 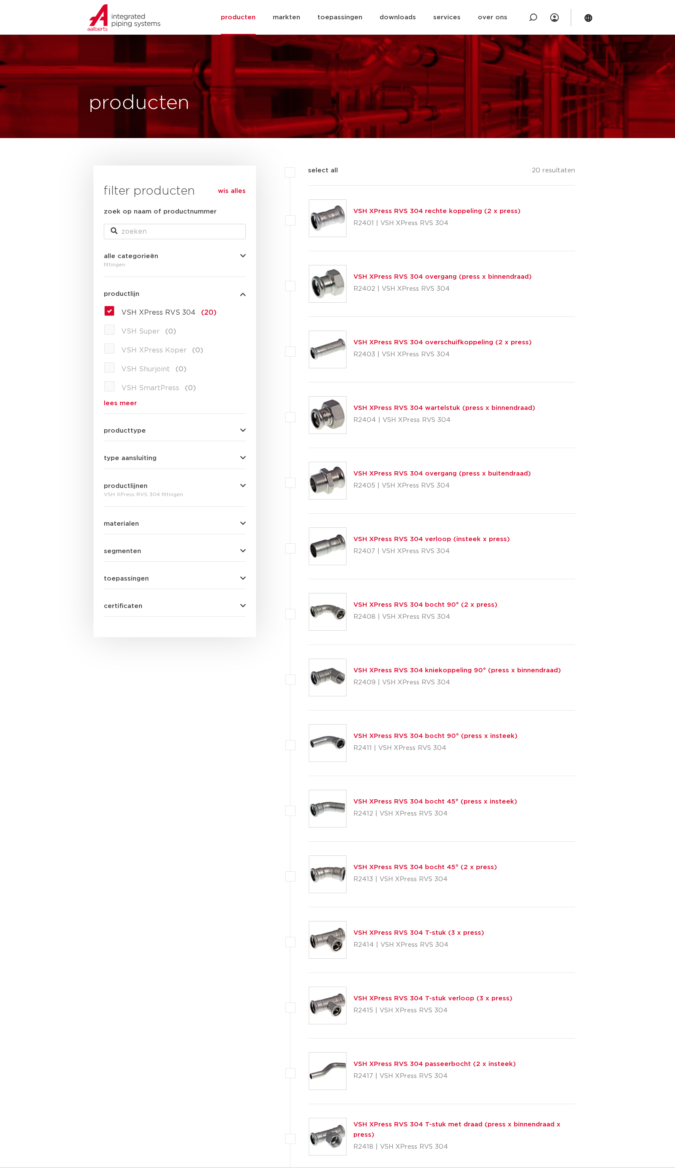 What do you see at coordinates (126, 486) in the screenshot?
I see `span: productlijnen` at bounding box center [126, 486].